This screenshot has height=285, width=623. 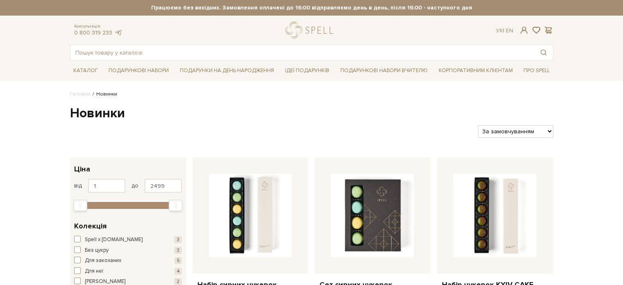 What do you see at coordinates (94, 271) in the screenshot?
I see `span: Для неї` at bounding box center [94, 271].